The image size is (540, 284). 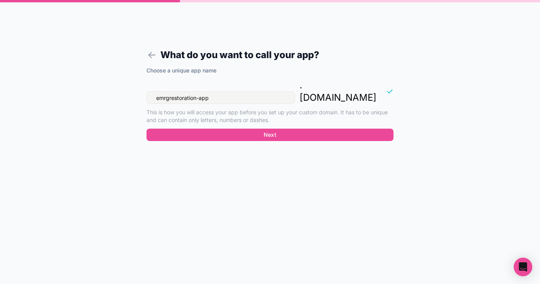 I want to click on input: emrgrestoration, so click(x=221, y=97).